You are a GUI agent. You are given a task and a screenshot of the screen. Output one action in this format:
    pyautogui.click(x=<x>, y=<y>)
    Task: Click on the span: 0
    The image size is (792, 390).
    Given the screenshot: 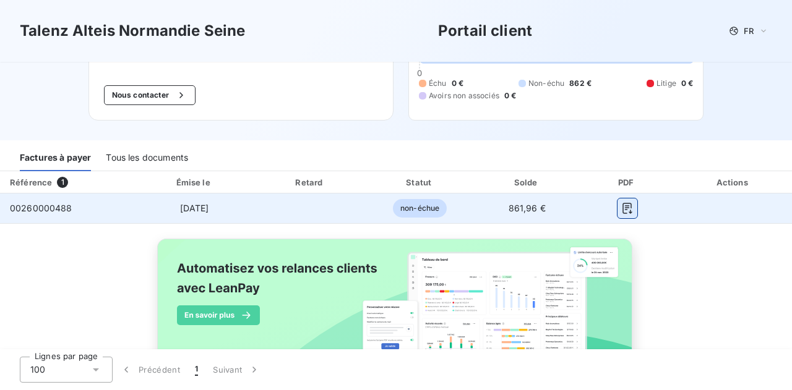 What is the action you would take?
    pyautogui.click(x=419, y=73)
    